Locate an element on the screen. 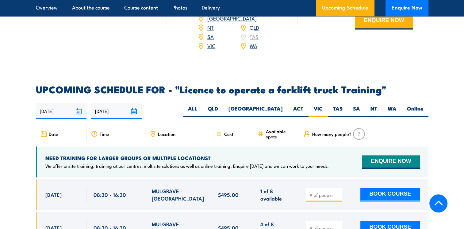  span: 08:30 - 16:30 is located at coordinates (110, 195).